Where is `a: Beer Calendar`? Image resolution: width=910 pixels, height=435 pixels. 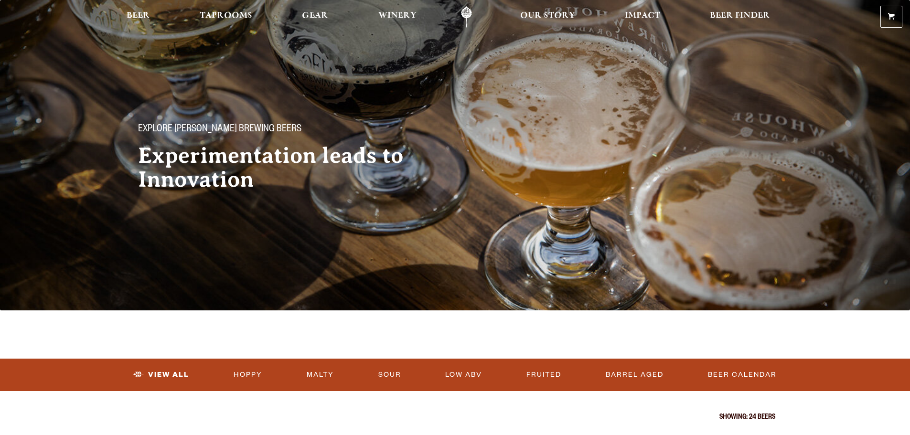
a: Beer Calendar is located at coordinates (743, 375).